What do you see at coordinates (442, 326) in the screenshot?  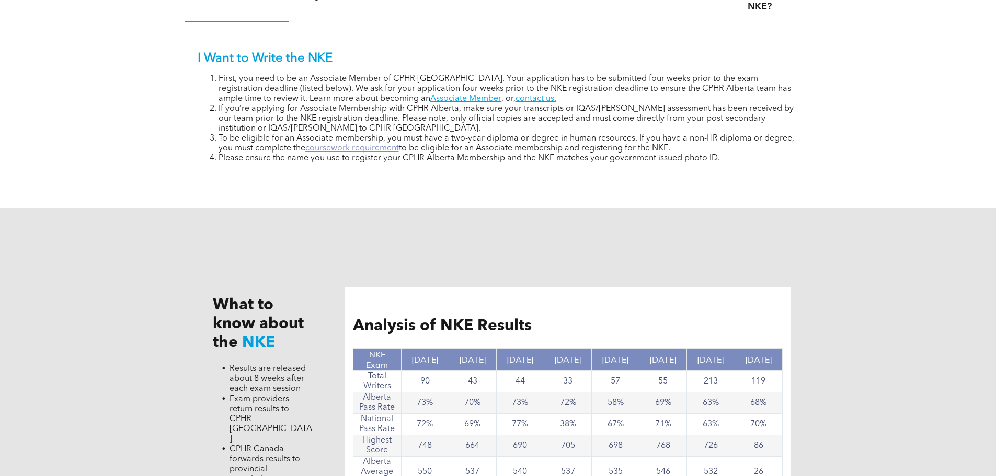 I see `span: Analysis of NKE Results` at bounding box center [442, 326].